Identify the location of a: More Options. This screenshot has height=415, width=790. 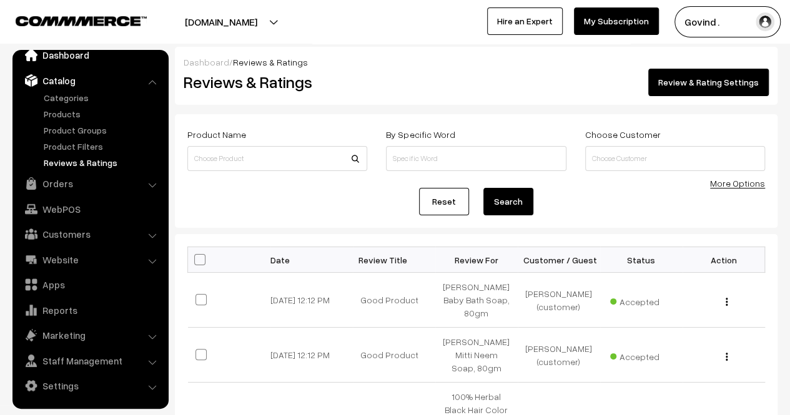
(737, 183).